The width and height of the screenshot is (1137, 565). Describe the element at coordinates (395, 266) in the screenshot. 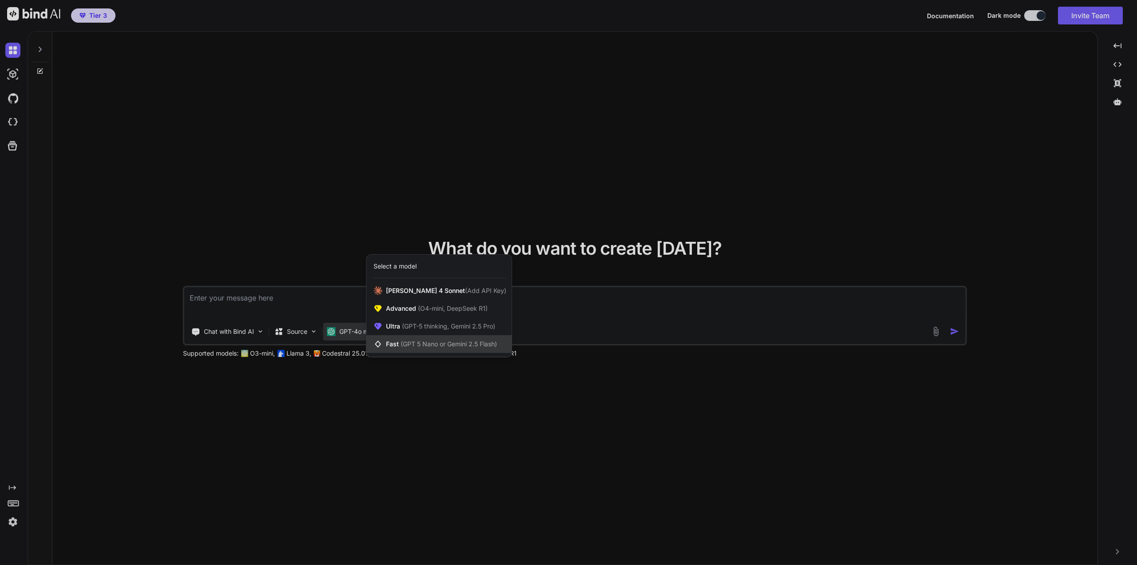

I see `div: Select a model` at that location.